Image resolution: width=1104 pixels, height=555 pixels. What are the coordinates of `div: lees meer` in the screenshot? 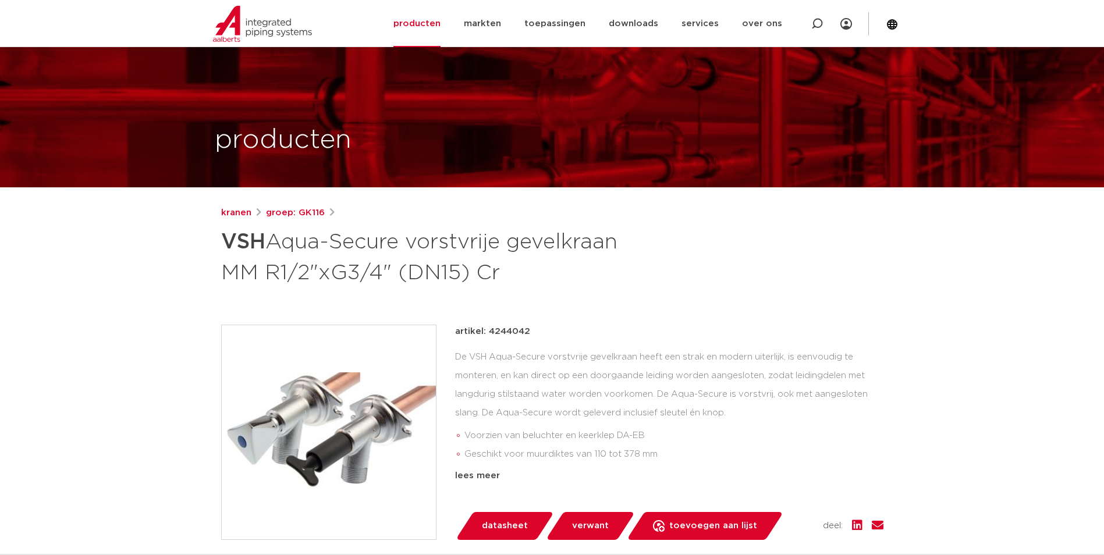 It's located at (670, 476).